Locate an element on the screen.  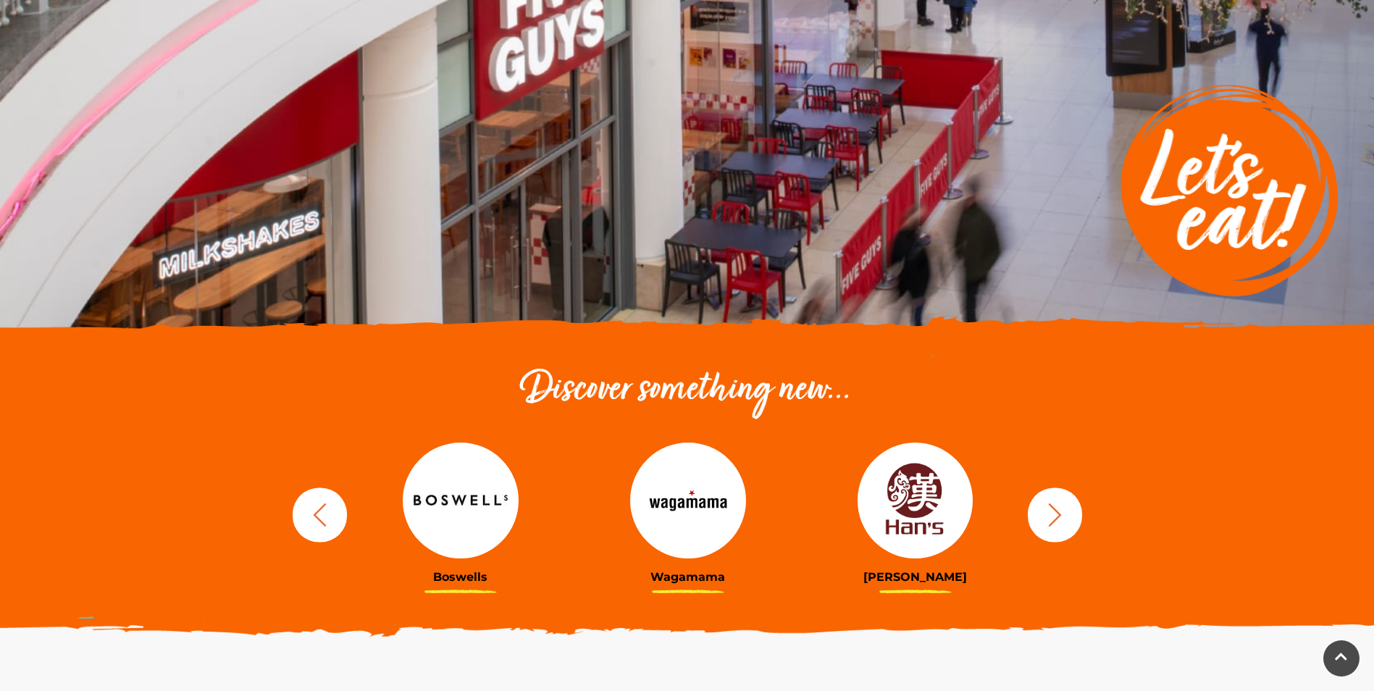
h3: Boswells is located at coordinates (461, 576).